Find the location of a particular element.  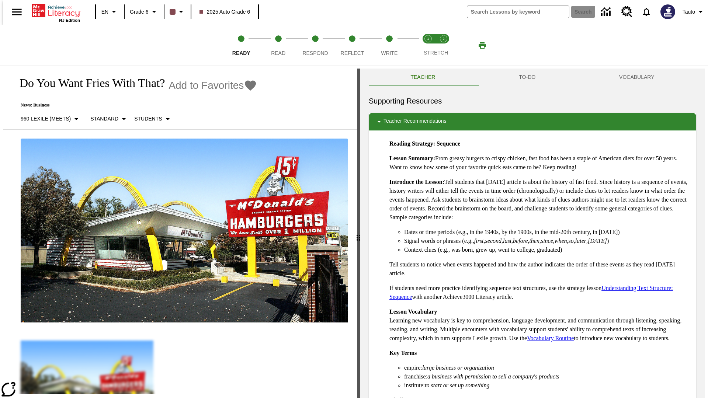

p: Tell students to notice when events happened and how the author indicates the order of these even... is located at coordinates (540, 269).